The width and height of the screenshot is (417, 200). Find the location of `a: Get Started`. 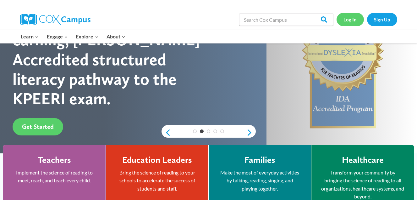

a: Get Started is located at coordinates (38, 126).